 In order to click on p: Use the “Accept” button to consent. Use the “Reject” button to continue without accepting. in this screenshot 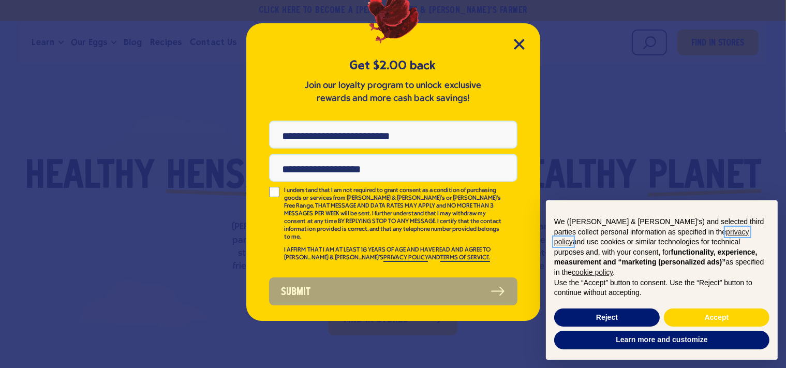, I will do `click(662, 288)`.